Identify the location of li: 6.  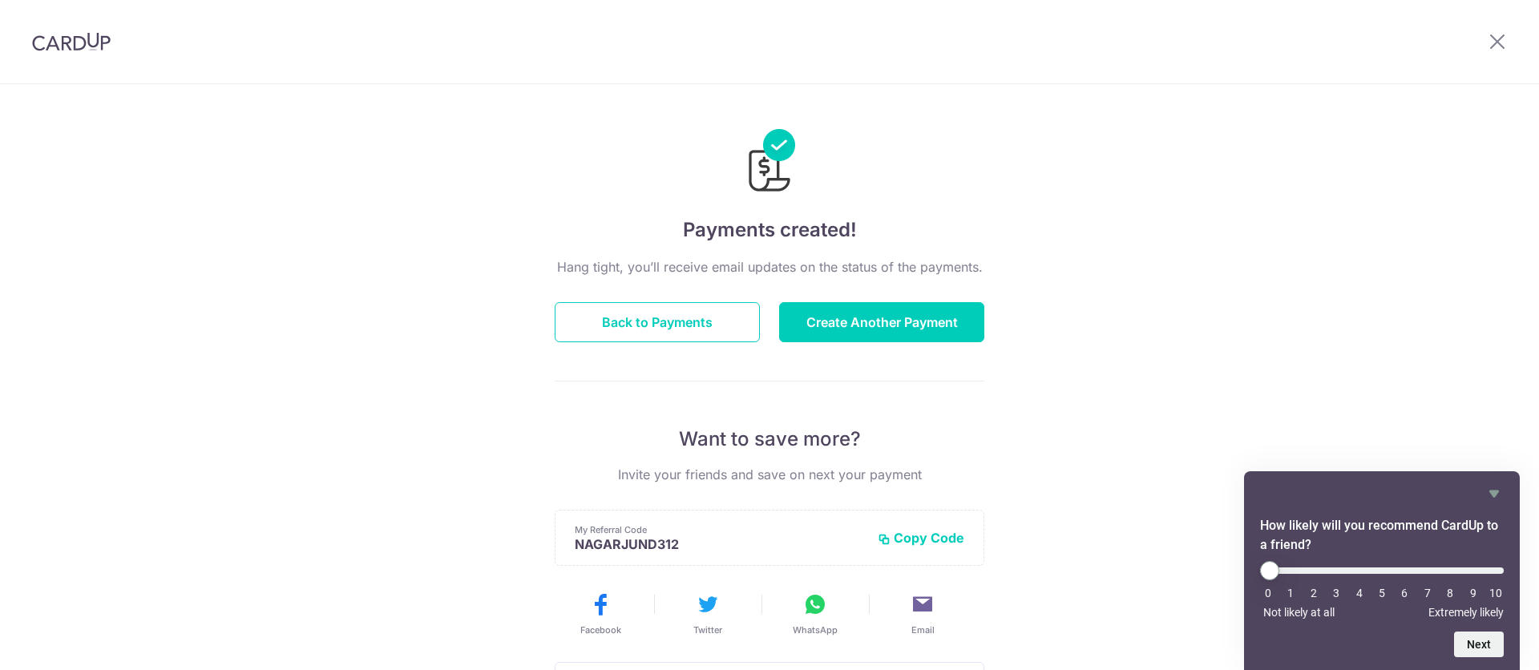
(1404, 593).